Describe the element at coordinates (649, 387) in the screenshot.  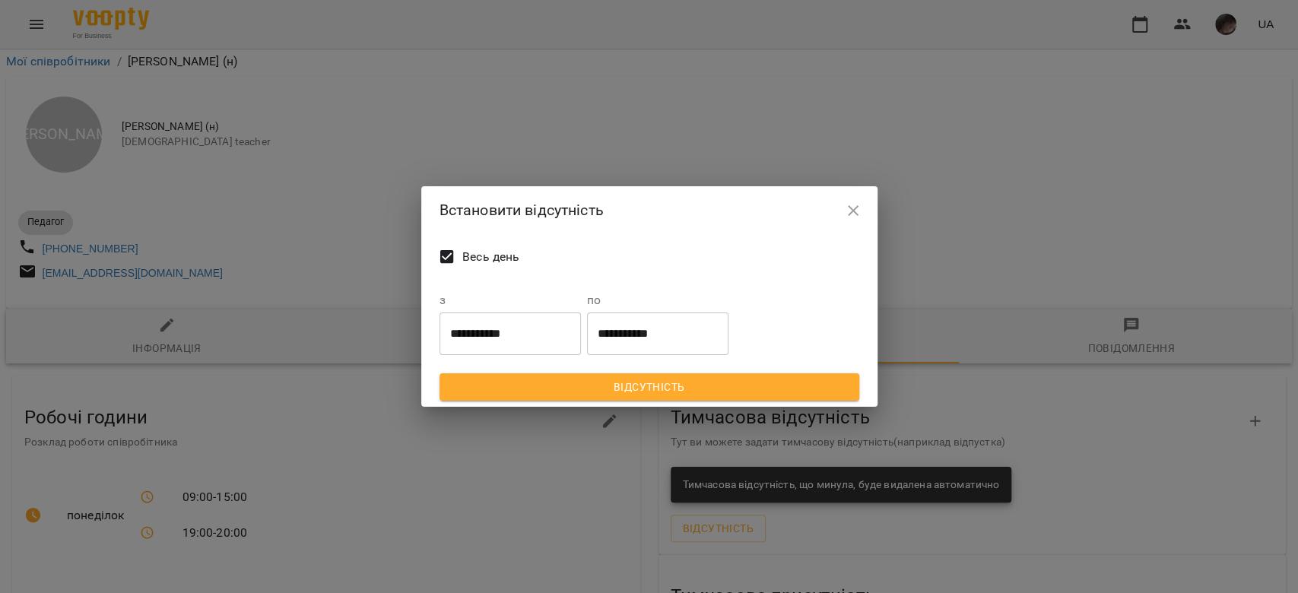
I see `button: Відсутність` at that location.